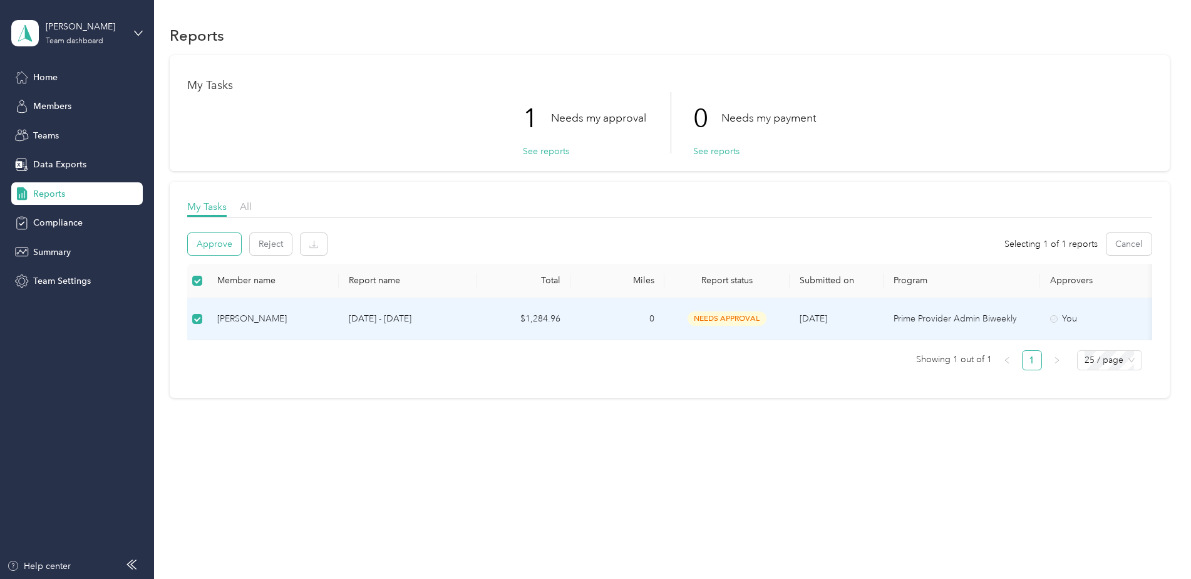  I want to click on td: Prime Provider Admin Biweekly, so click(962, 319).